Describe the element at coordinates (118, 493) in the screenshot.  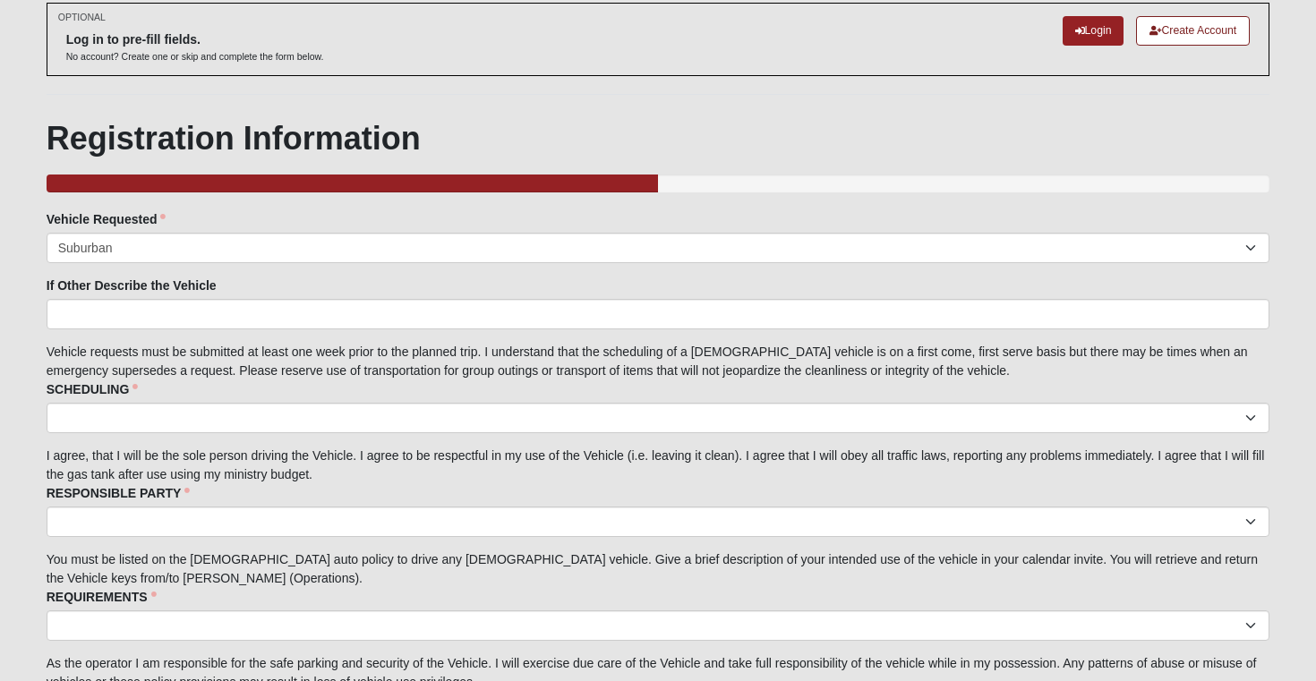
I see `label: RESPONSIBLE PARTY` at that location.